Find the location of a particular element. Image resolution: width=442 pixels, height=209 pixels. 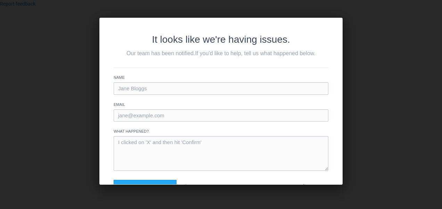

label: Email is located at coordinates (221, 105).